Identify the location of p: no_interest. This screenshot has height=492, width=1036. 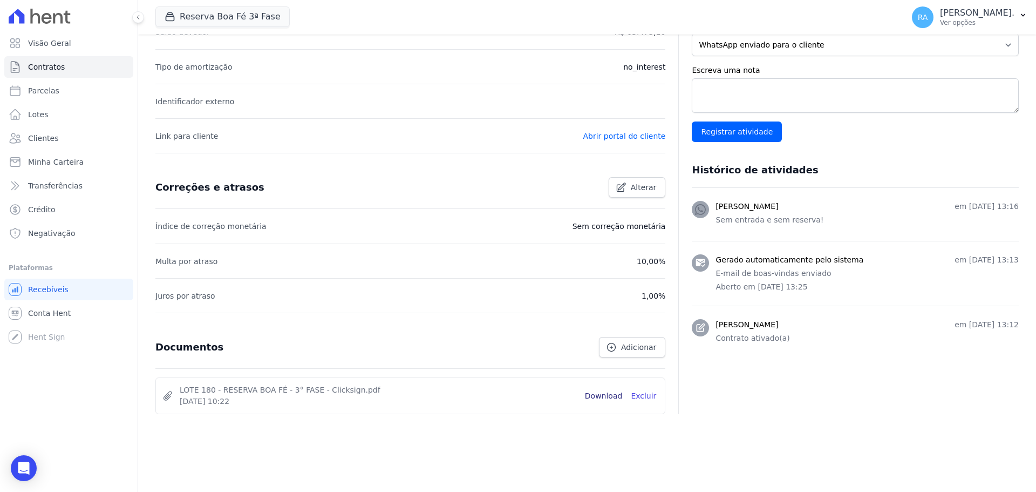
(645, 67).